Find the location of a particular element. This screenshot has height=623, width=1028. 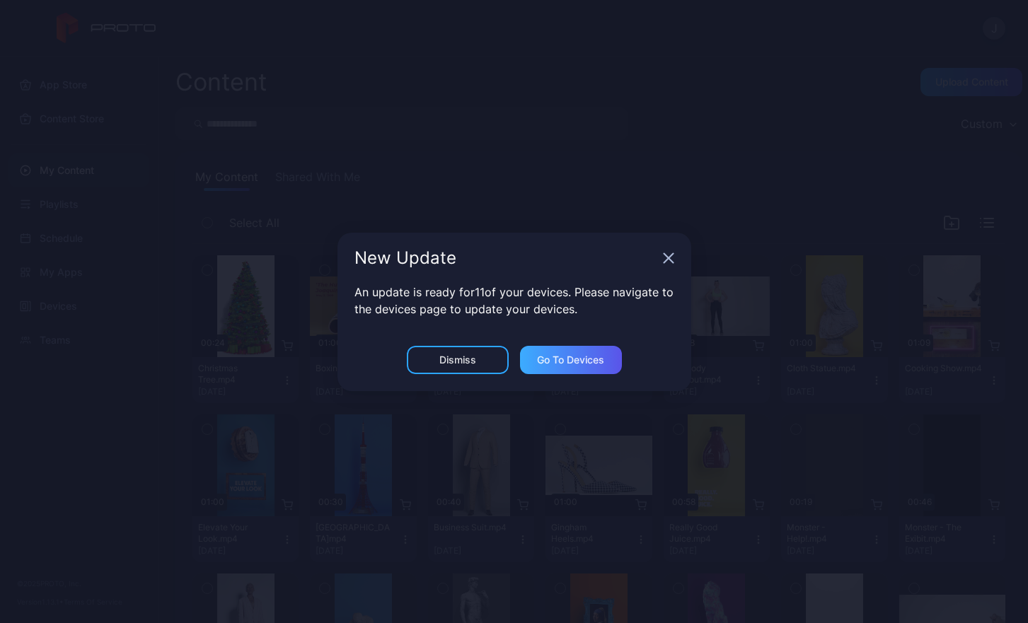

button: Dismiss is located at coordinates (458, 360).